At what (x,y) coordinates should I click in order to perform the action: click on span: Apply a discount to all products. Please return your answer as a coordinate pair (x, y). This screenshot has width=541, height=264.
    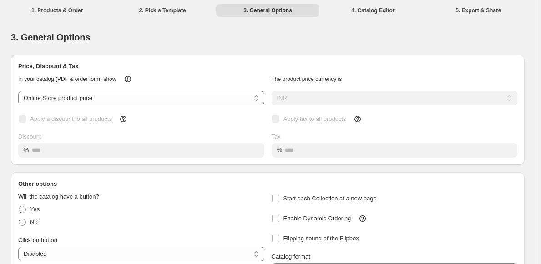
    Looking at the image, I should click on (71, 119).